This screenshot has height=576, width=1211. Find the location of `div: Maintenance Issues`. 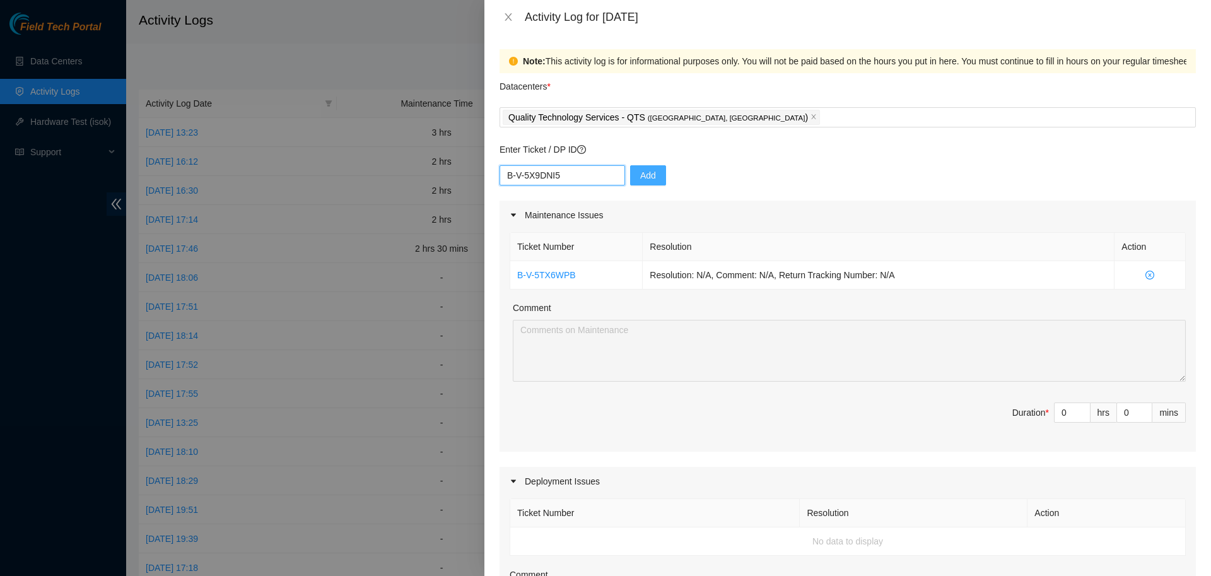

div: Maintenance Issues is located at coordinates (847, 215).